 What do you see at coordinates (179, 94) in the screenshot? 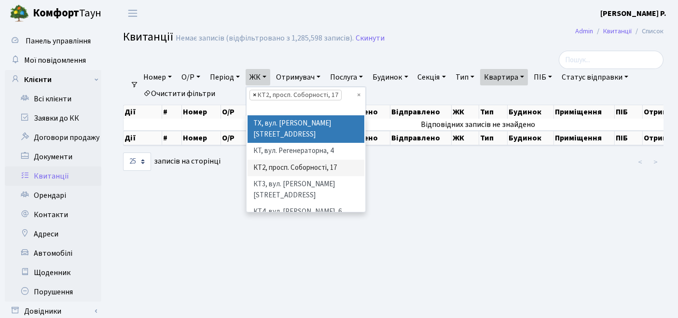
I see `a: Очистити фільтри` at bounding box center [179, 94].